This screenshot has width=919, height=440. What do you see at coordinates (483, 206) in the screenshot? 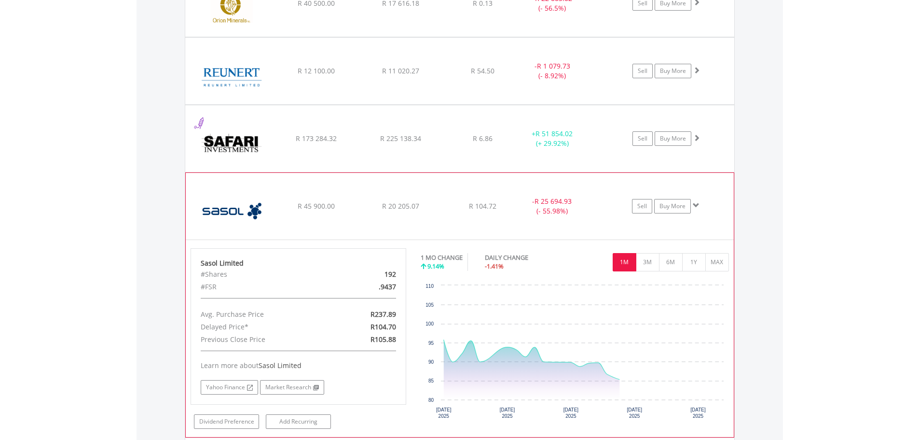
I see `span: R 104.72` at bounding box center [483, 206].